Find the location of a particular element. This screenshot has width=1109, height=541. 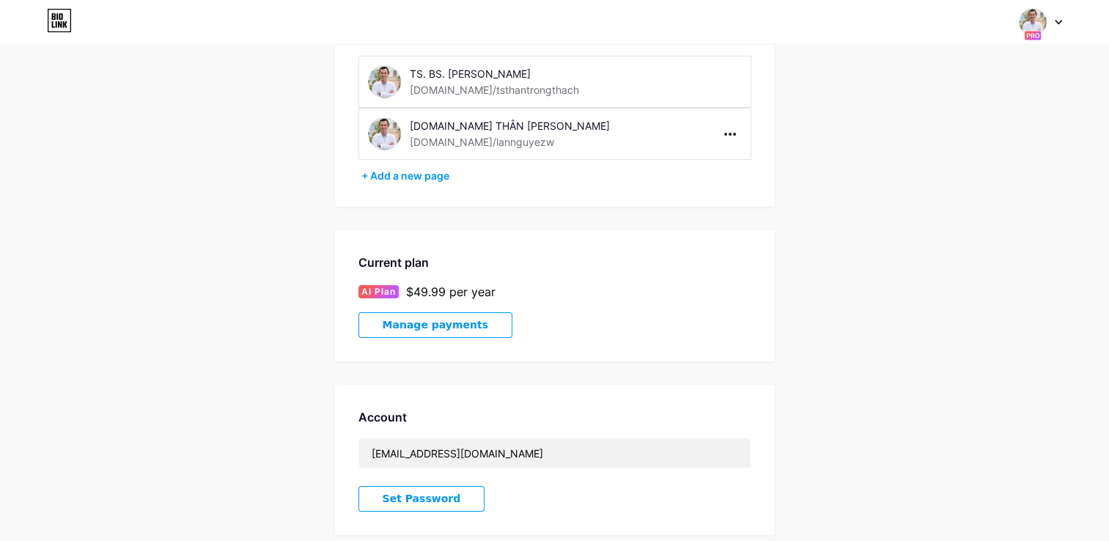

img: Lan Nguyen is located at coordinates (1033, 22).